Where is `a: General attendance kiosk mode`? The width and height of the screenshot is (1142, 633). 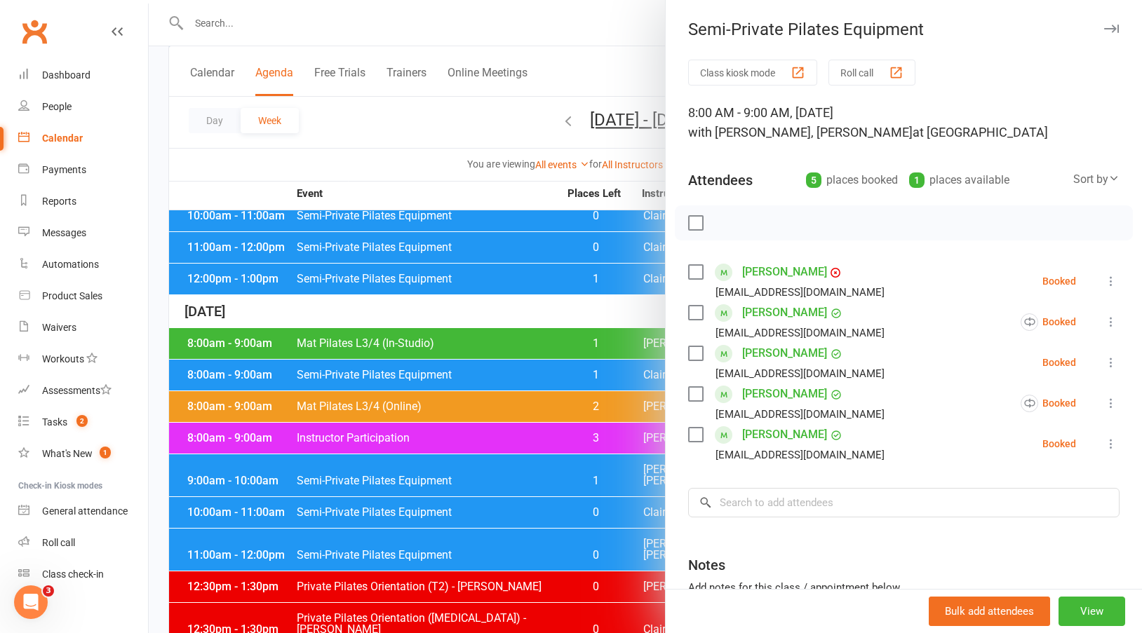
a: General attendance kiosk mode is located at coordinates (83, 511).